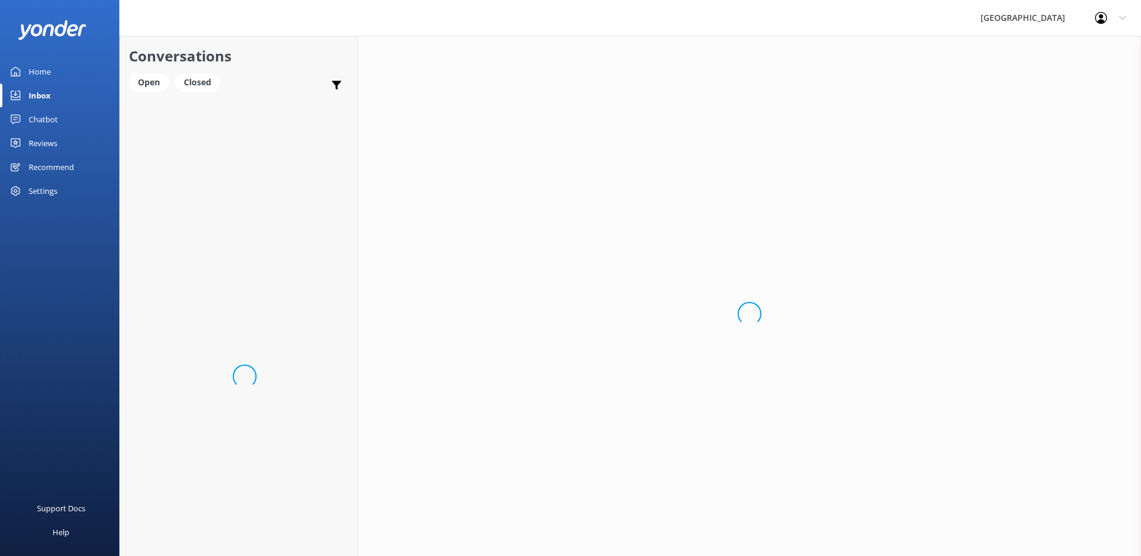 The image size is (1141, 556). Describe the element at coordinates (39, 96) in the screenshot. I see `div: Inbox` at that location.